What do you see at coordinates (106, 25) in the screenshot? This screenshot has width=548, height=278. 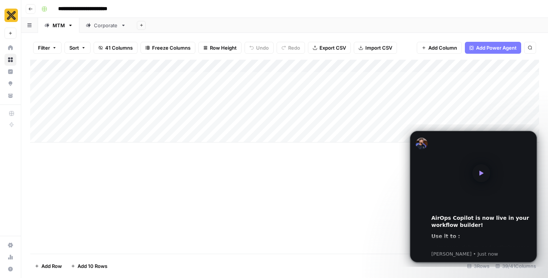 I see `a: Corporate` at bounding box center [106, 25].